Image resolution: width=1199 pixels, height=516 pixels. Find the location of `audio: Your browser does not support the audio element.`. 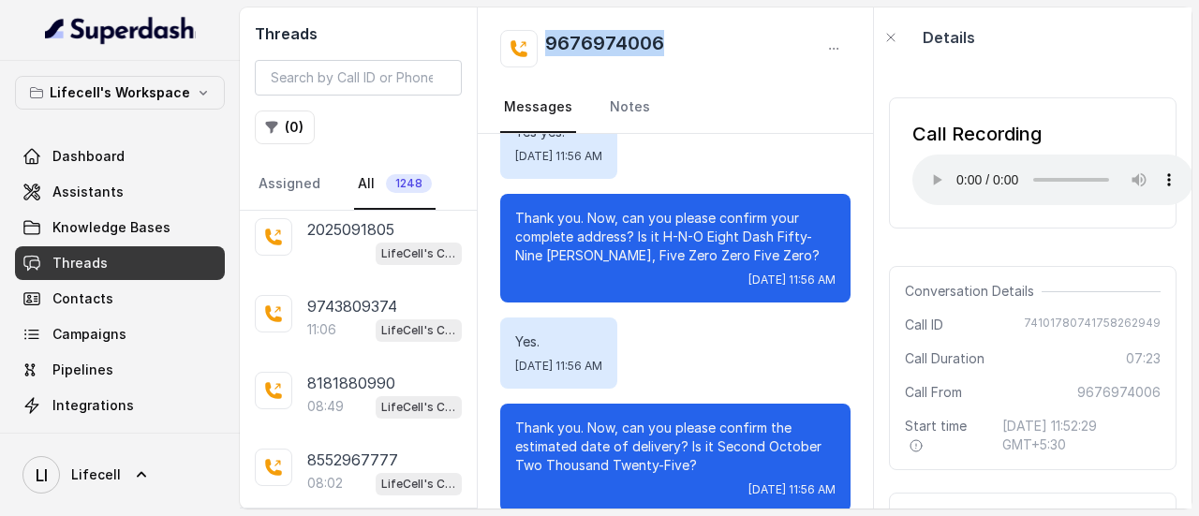

audio: Your browser does not support the audio element. is located at coordinates (1053, 180).